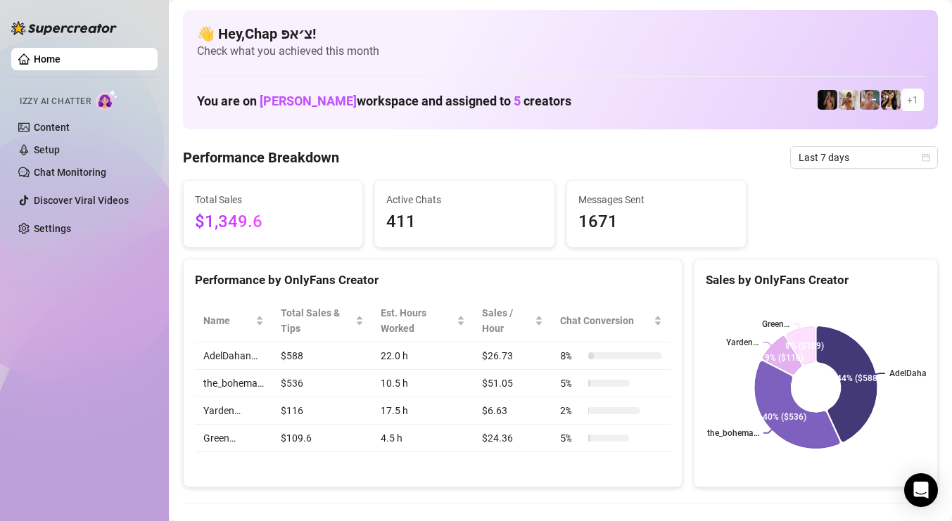 Image resolution: width=952 pixels, height=521 pixels. Describe the element at coordinates (423, 356) in the screenshot. I see `td: 22.0 h` at that location.